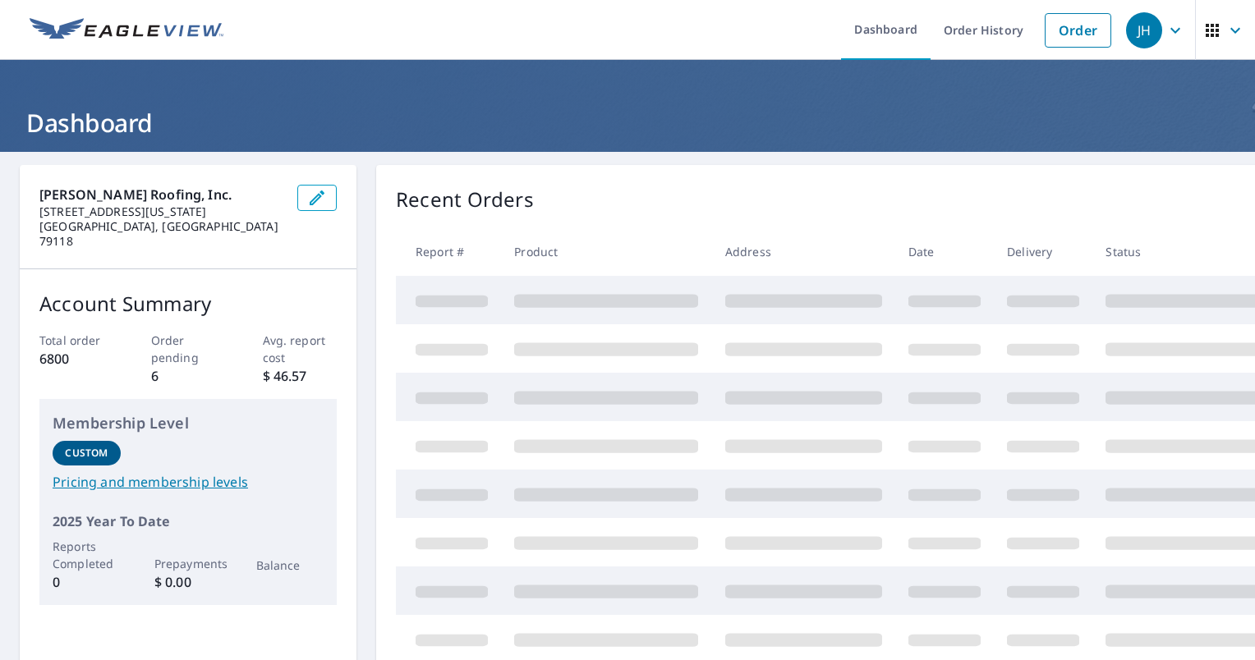  What do you see at coordinates (188, 423) in the screenshot?
I see `p: Membership Level` at bounding box center [188, 423].